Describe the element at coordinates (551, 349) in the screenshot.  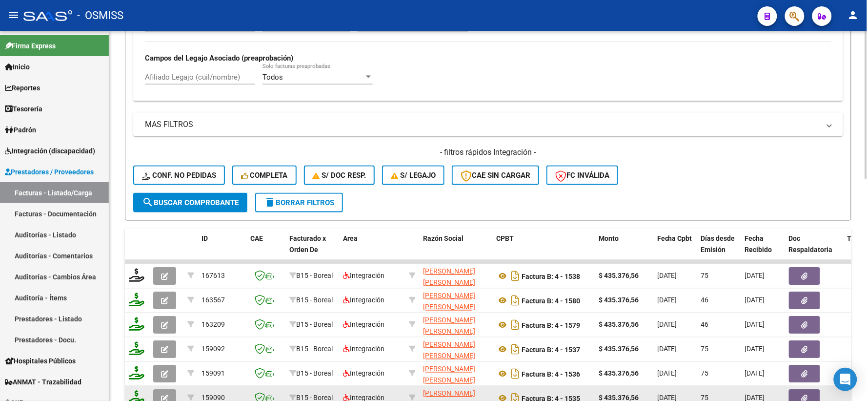
I see `strong: Factura B: 4 - 1537` at that location.